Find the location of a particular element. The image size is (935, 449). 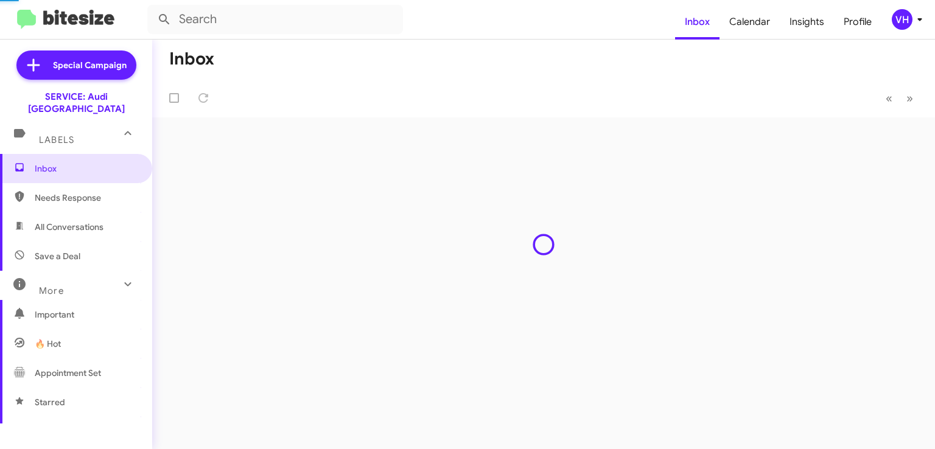

div: VH is located at coordinates (903, 19).